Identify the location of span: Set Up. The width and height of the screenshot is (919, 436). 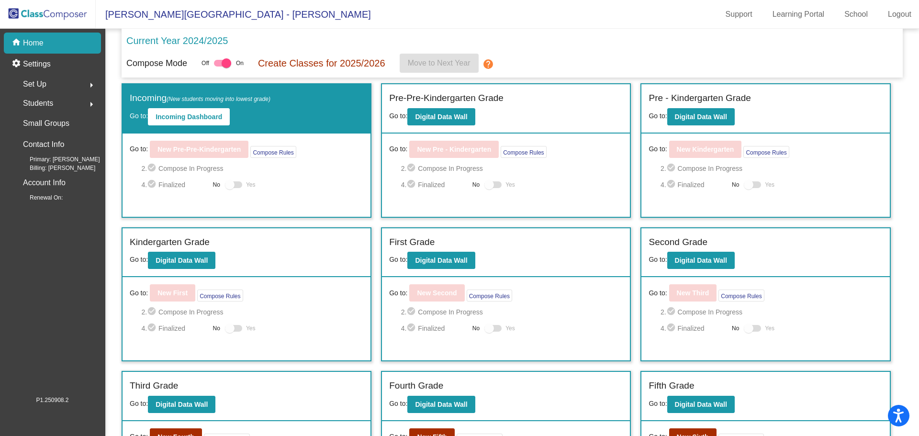
(34, 84).